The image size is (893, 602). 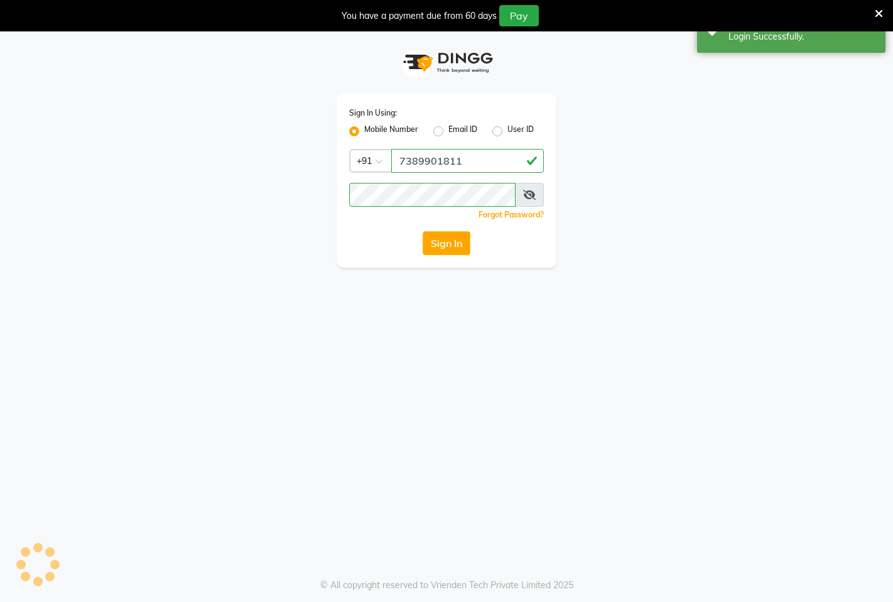 What do you see at coordinates (391, 131) in the screenshot?
I see `label: Mobile Number` at bounding box center [391, 131].